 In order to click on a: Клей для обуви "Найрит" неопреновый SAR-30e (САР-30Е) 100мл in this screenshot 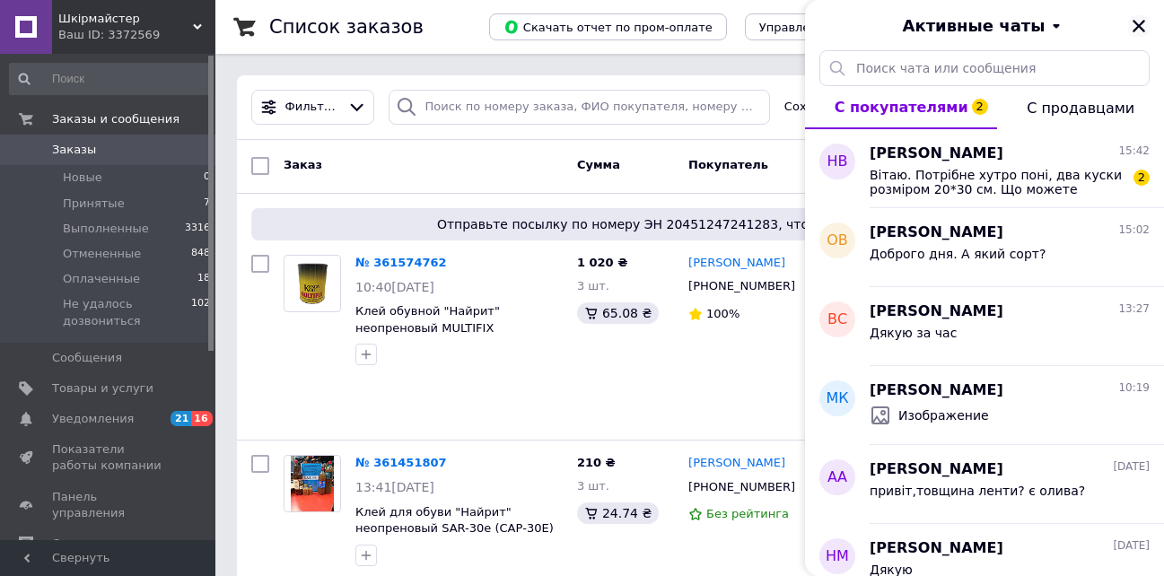, I will do `click(454, 529)`.